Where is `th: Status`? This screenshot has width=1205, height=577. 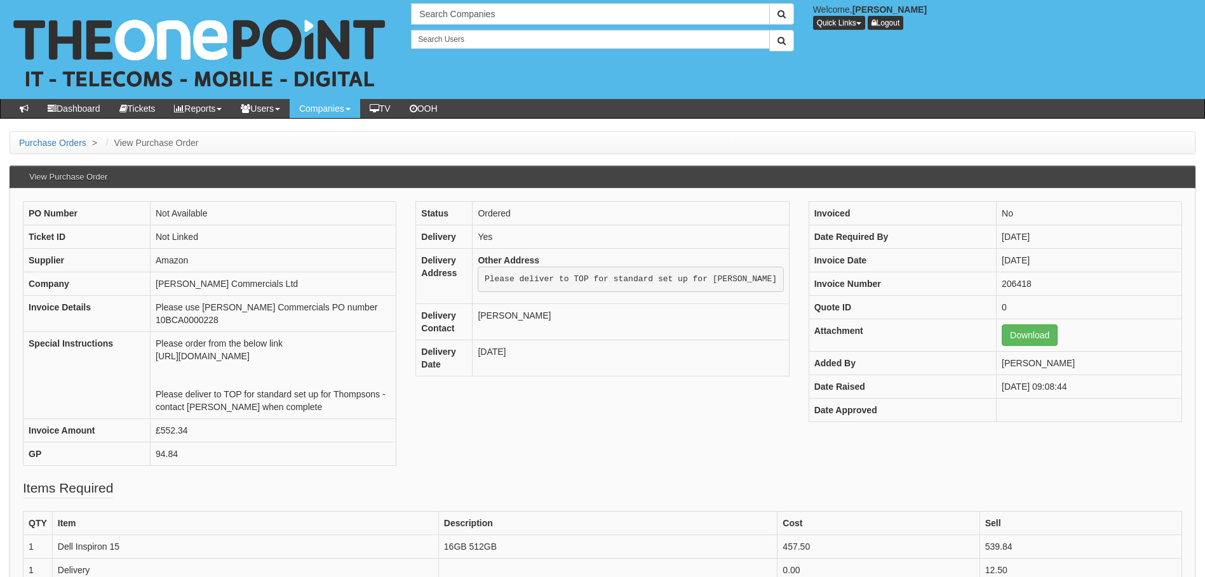 th: Status is located at coordinates (444, 213).